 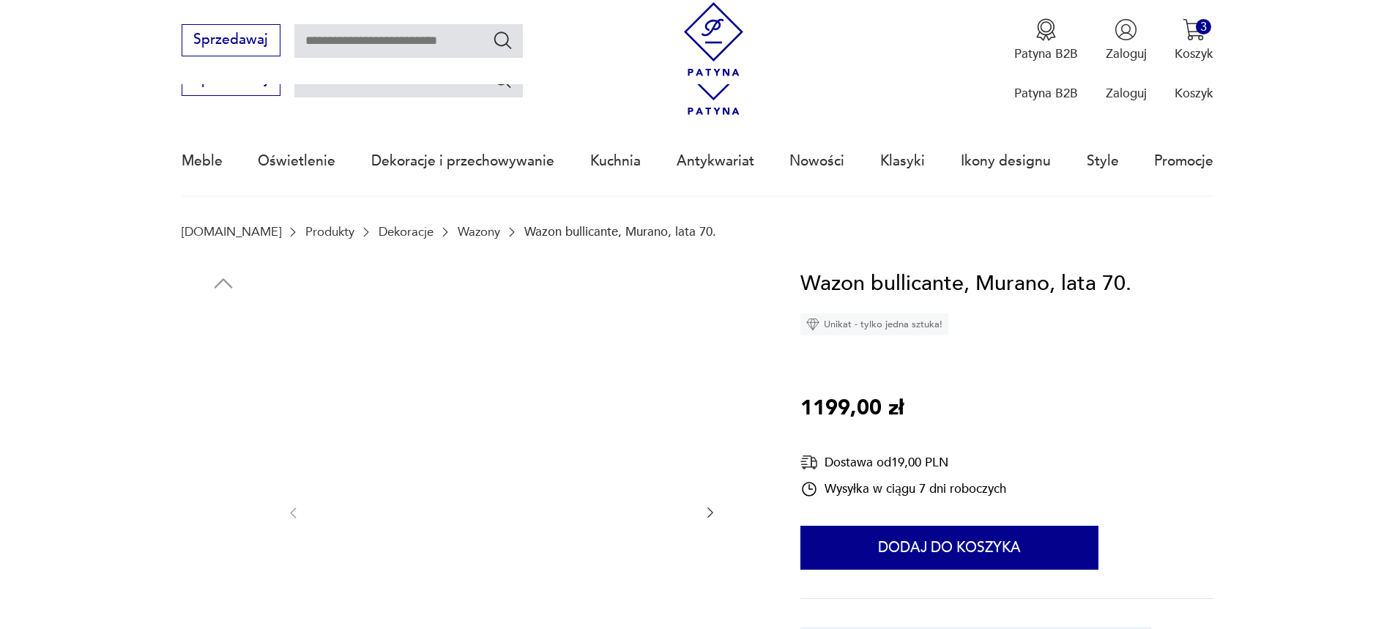 I want to click on img: Ikona medalu, so click(x=1046, y=29).